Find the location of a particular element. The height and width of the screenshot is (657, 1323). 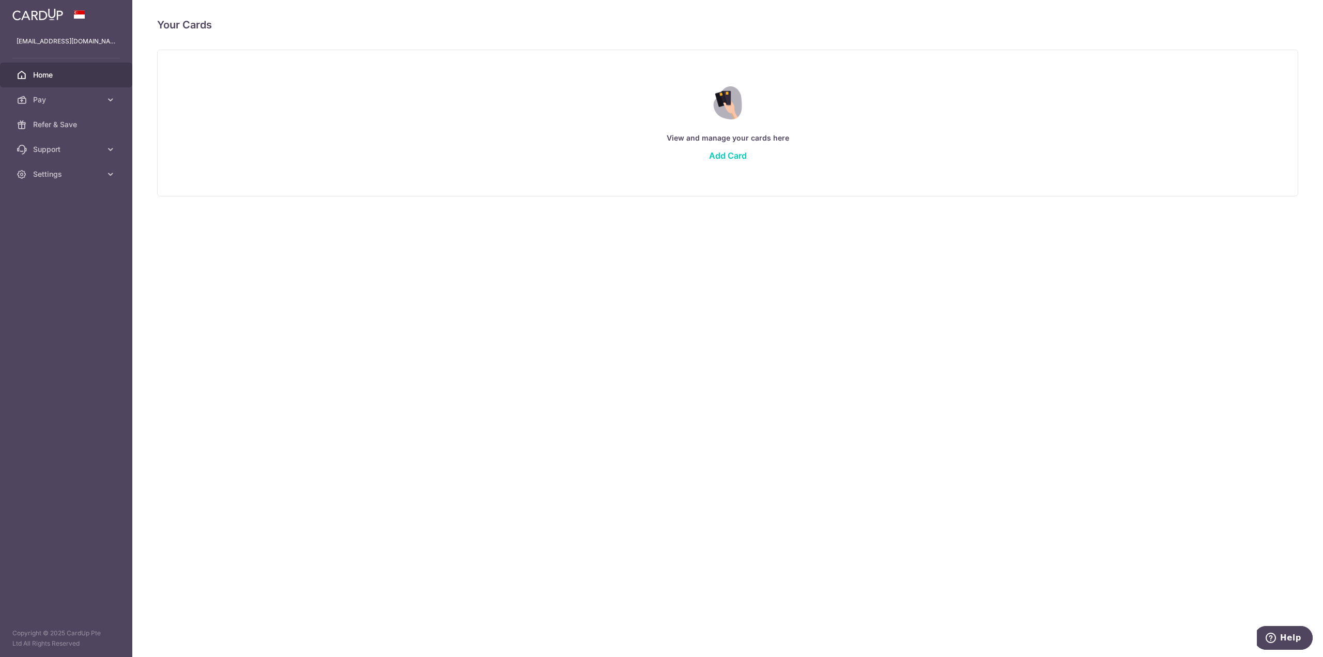

span: Refer & Save is located at coordinates (67, 125).